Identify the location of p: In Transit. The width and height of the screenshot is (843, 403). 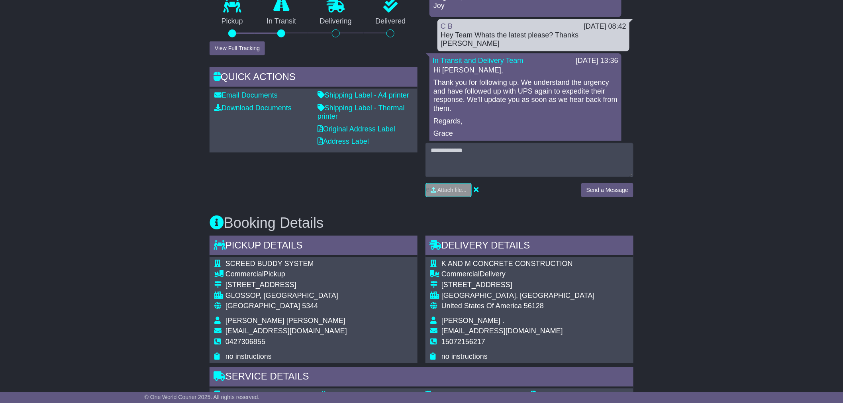
(282, 22).